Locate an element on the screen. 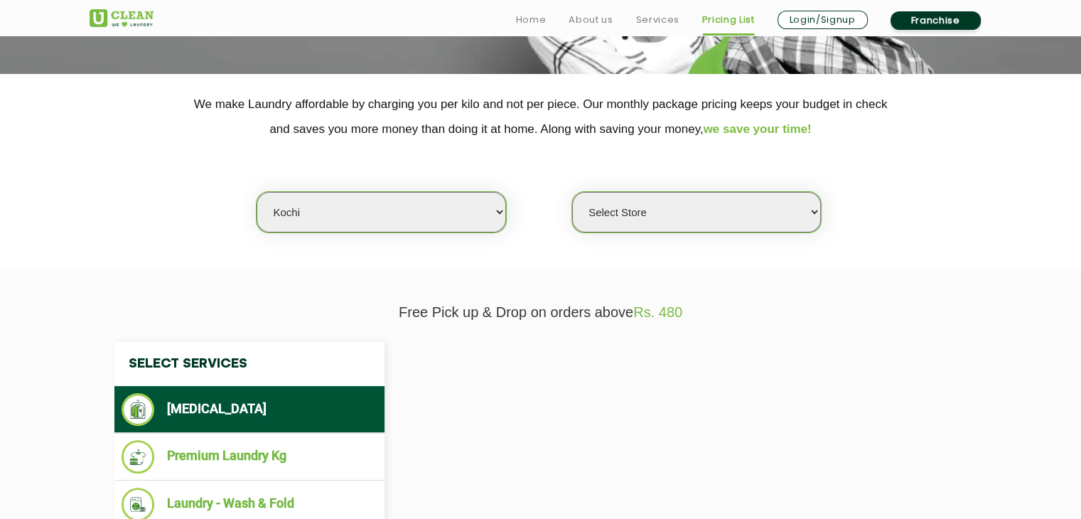 The width and height of the screenshot is (1081, 519). span: we save your time! is located at coordinates (757, 129).